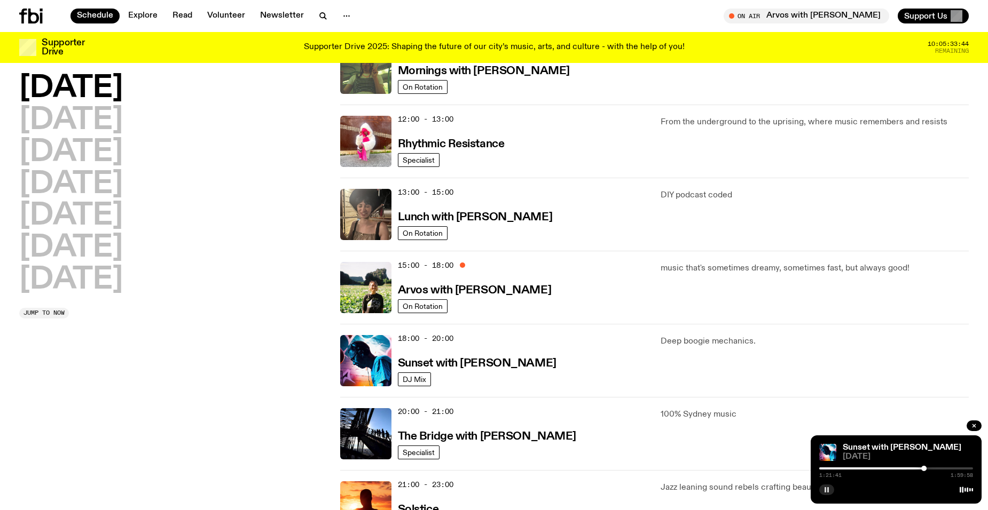  I want to click on a: People climb Sydney's Harbour Bridge, so click(366, 434).